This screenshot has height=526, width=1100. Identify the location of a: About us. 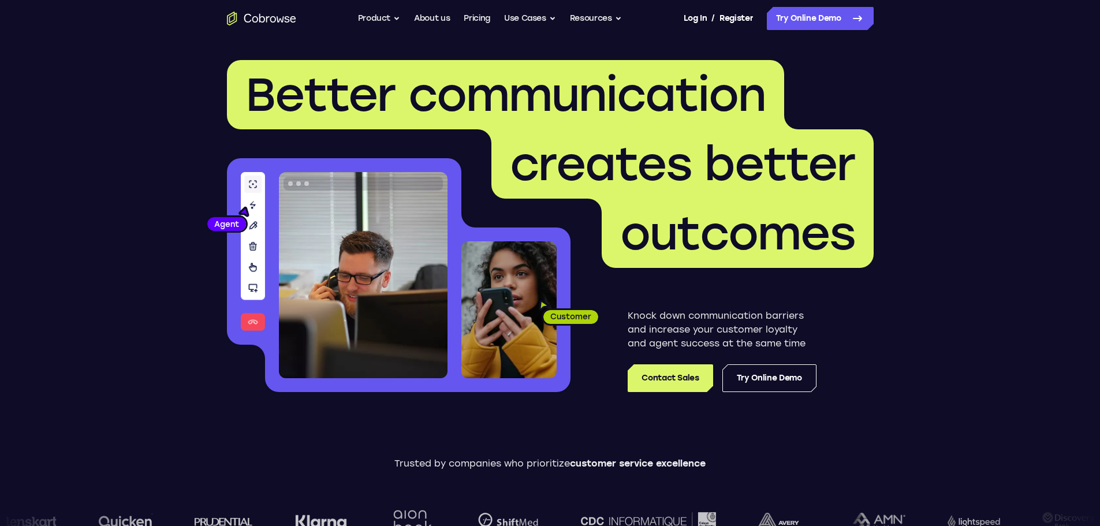
(432, 18).